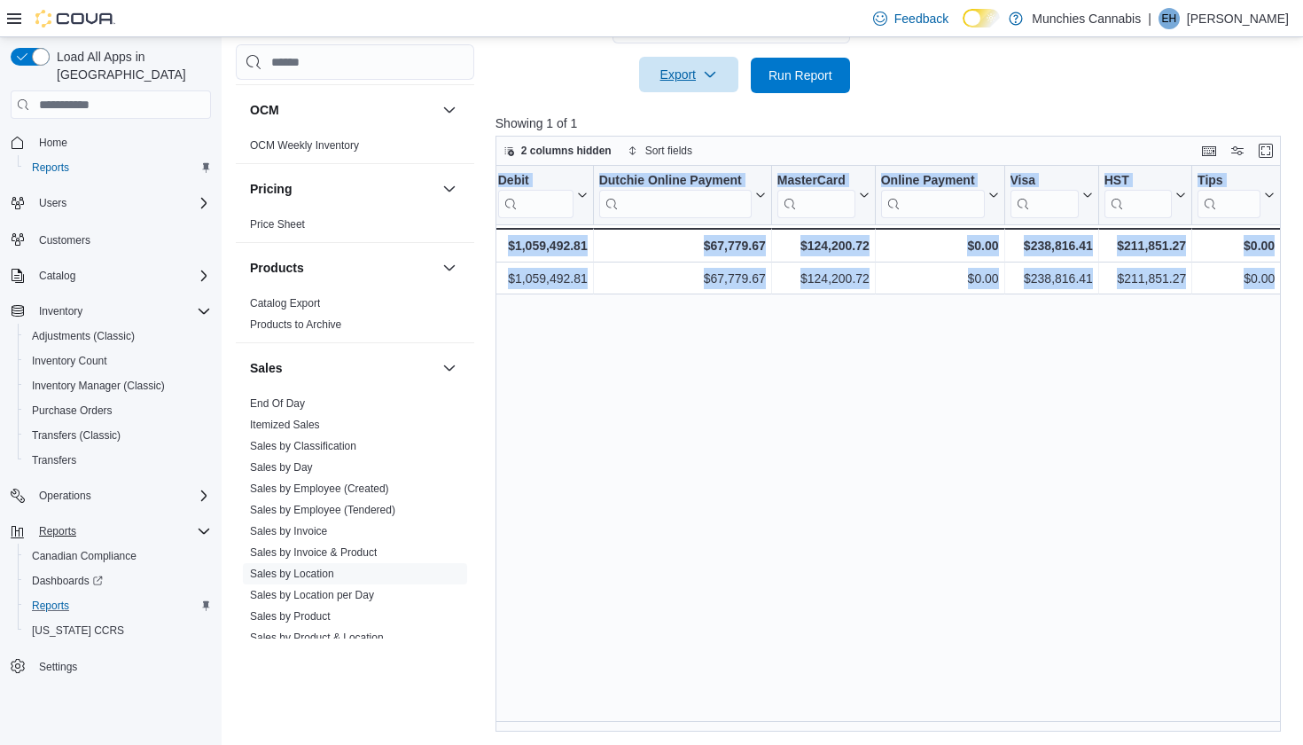  What do you see at coordinates (295, 324) in the screenshot?
I see `a: Products to Archive` at bounding box center [295, 324].